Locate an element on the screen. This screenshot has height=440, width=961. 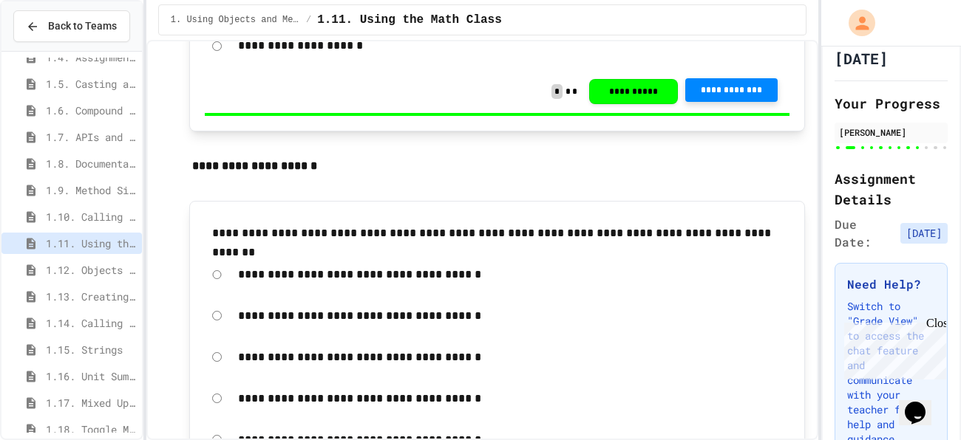
span: 1.14. Calling Instance Methods is located at coordinates (91, 323).